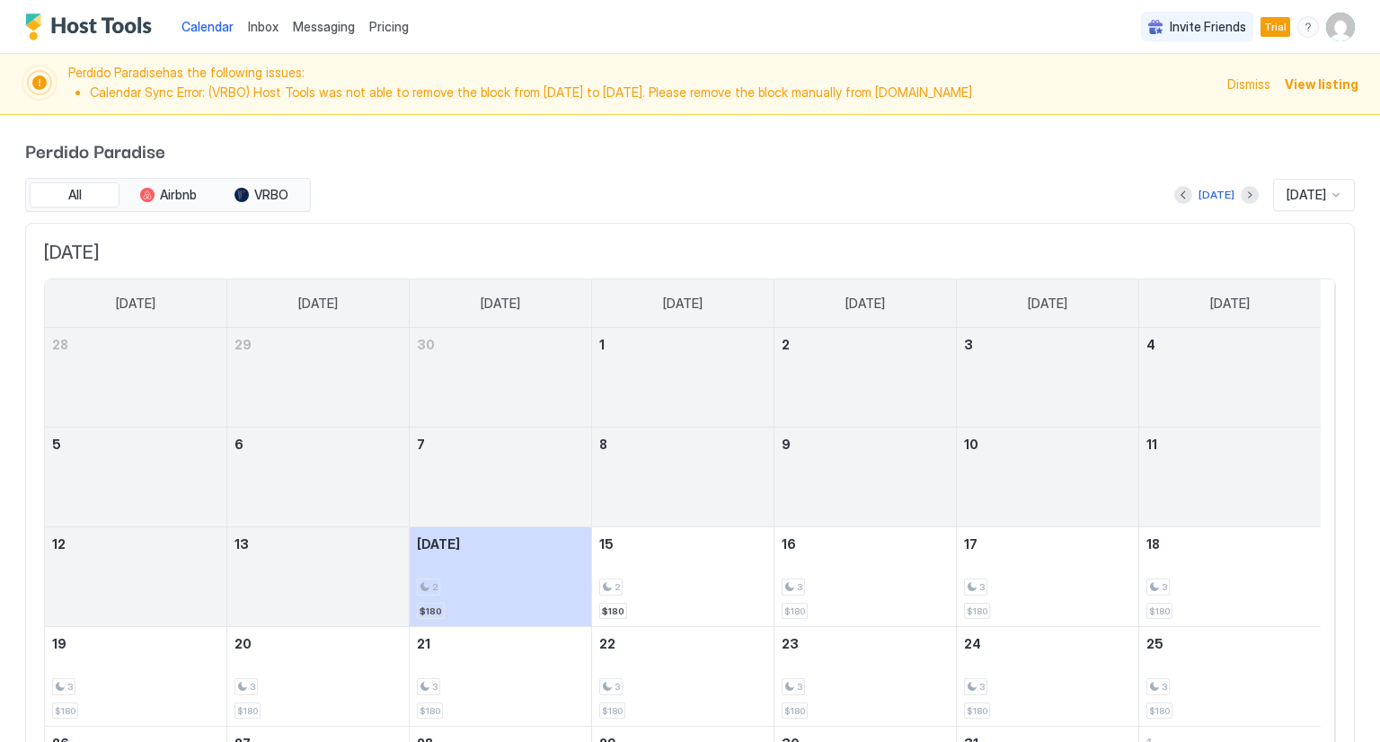  Describe the element at coordinates (1230, 643) in the screenshot. I see `a: October 25, 2025` at that location.